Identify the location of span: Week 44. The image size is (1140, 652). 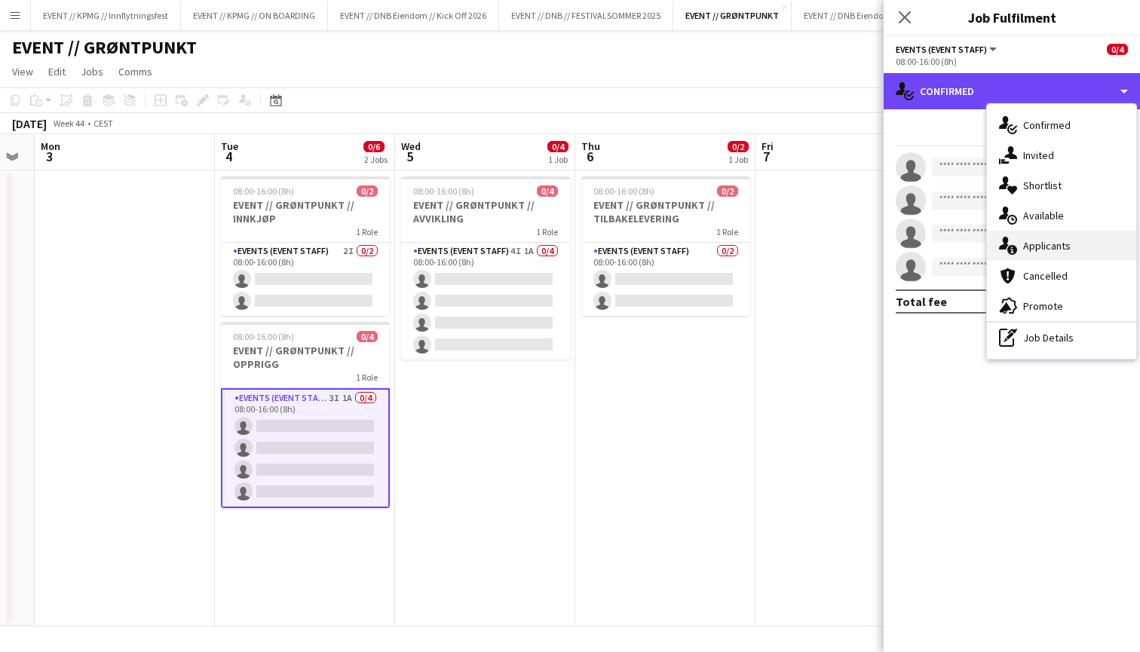
(69, 123).